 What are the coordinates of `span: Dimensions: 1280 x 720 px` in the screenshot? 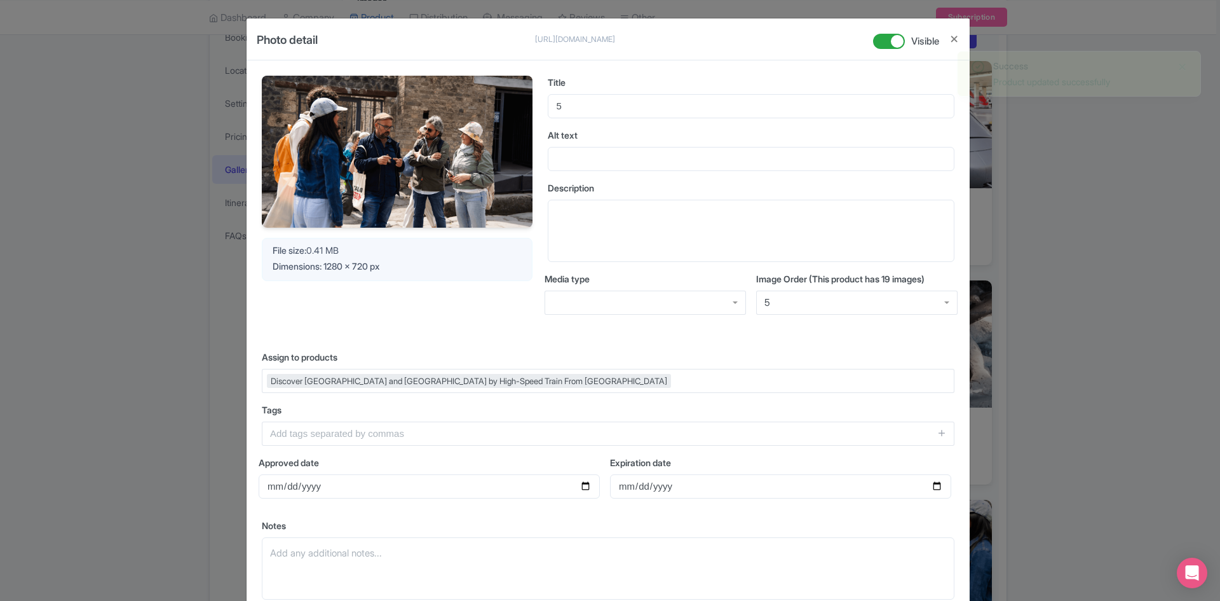 It's located at (326, 266).